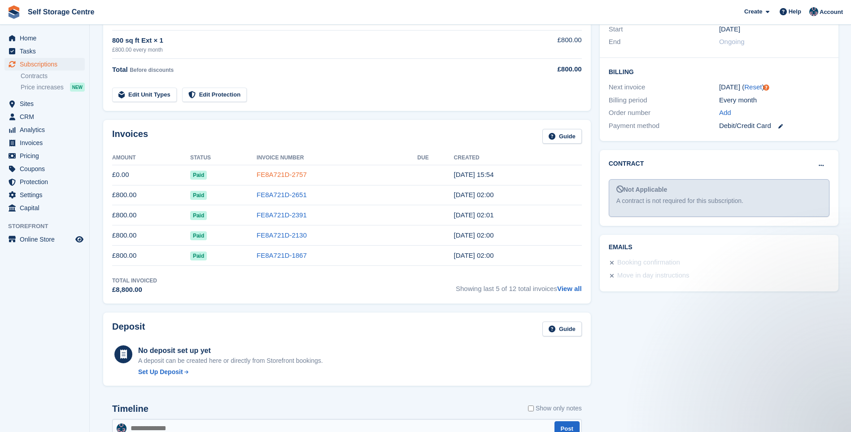  What do you see at coordinates (664, 87) in the screenshot?
I see `div: Next invoice` at bounding box center [664, 87].